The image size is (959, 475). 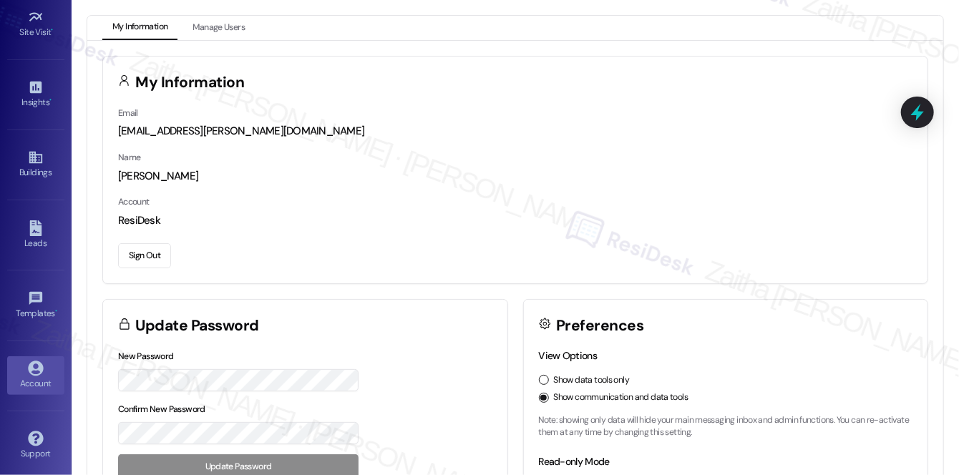 What do you see at coordinates (36, 306) in the screenshot?
I see `a: Templates •` at bounding box center [36, 306].